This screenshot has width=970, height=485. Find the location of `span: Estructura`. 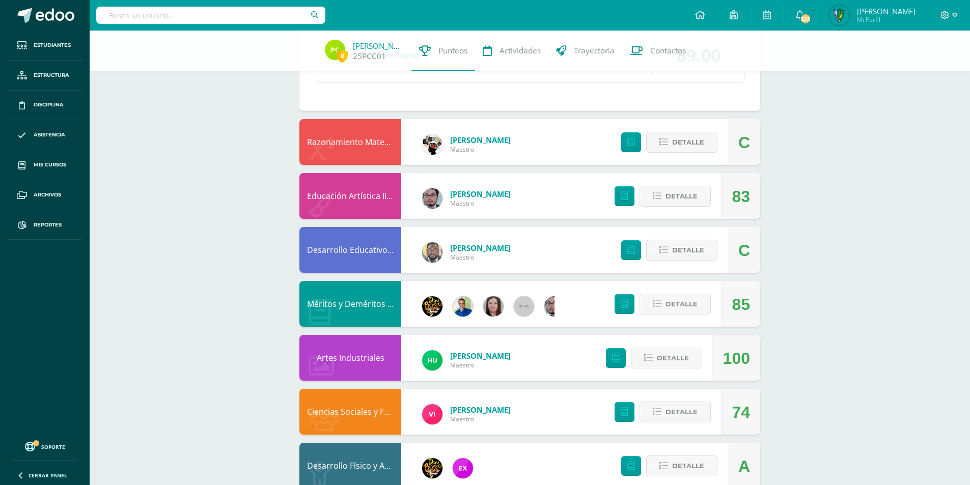

span: Estructura is located at coordinates (51, 75).